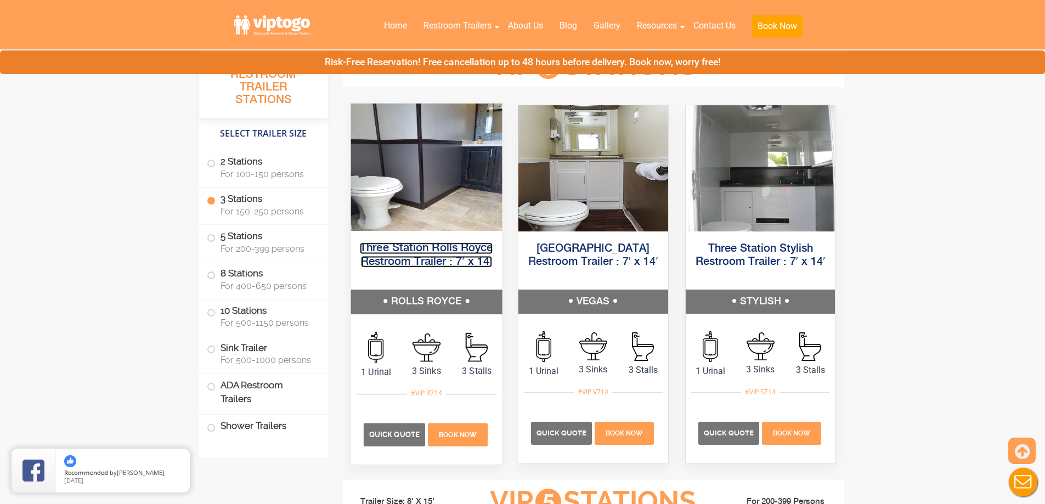 The width and height of the screenshot is (1045, 504). I want to click on label: 8 Stations, so click(263, 279).